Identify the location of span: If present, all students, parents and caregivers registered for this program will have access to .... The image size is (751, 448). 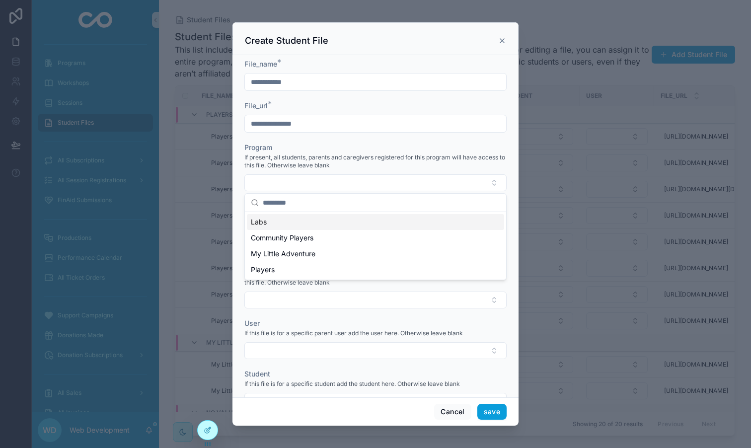
(375, 161).